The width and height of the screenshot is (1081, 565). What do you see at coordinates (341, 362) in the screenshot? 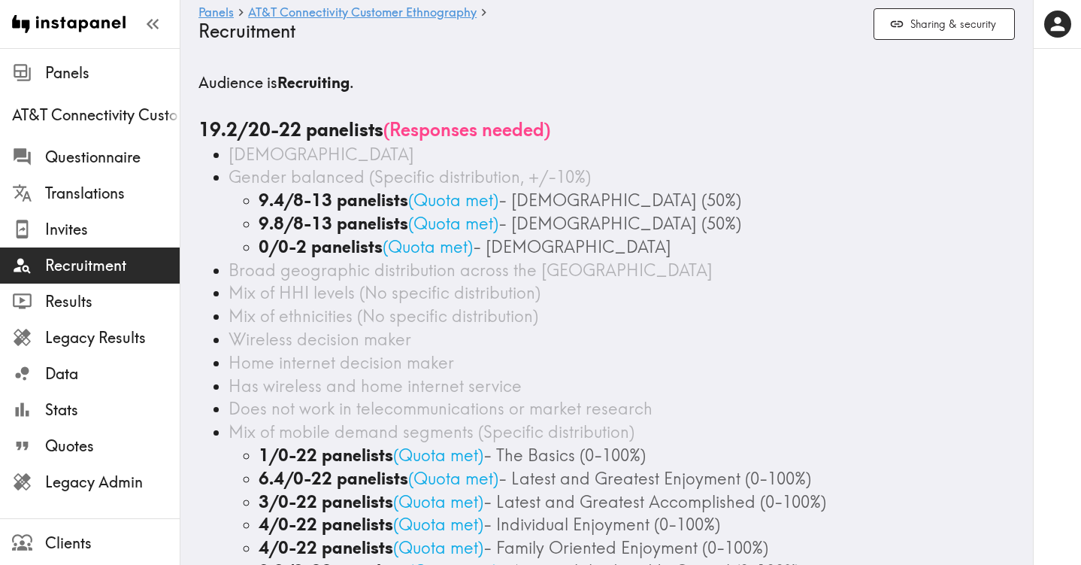
I see `span: Home internet decision maker` at bounding box center [341, 362].